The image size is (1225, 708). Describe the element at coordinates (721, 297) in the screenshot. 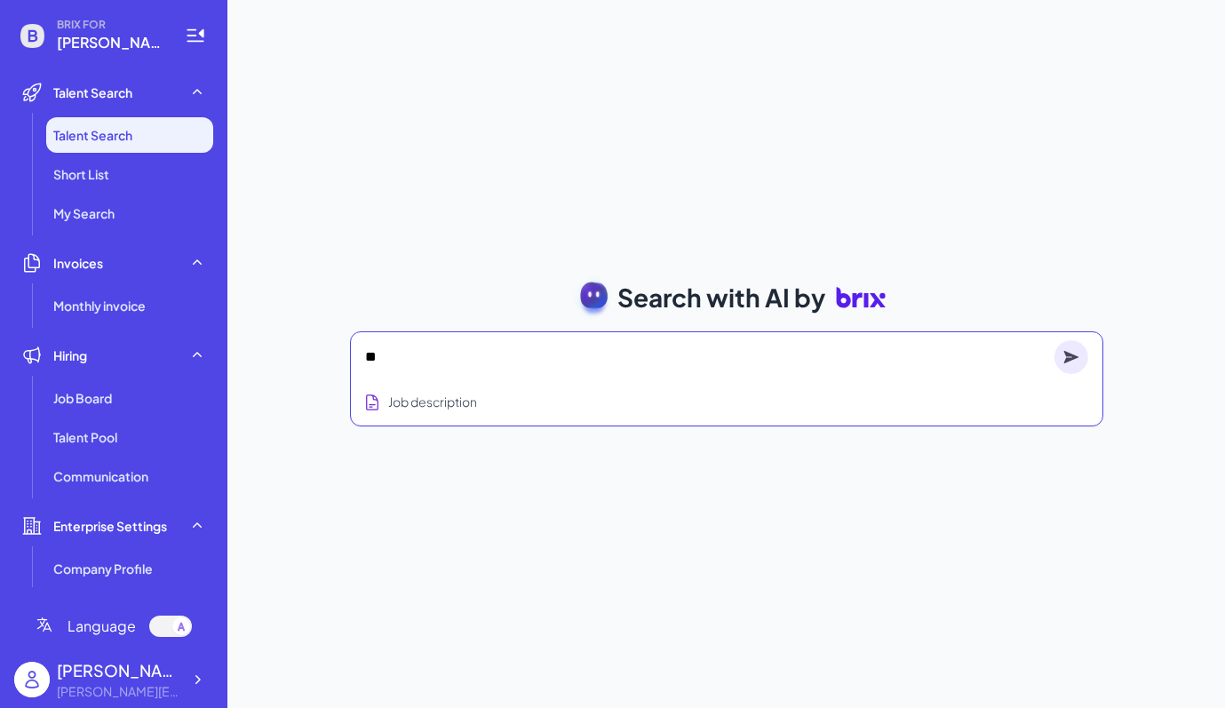

I see `span: Search with AI by` at that location.